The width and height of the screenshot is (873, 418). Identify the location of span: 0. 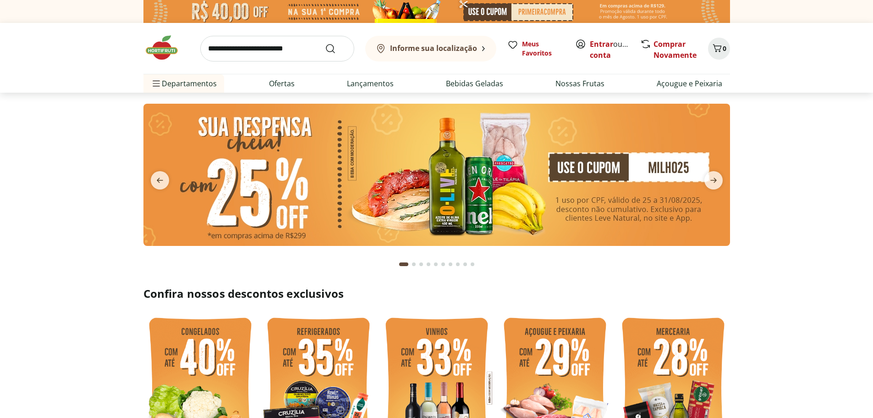
(725, 48).